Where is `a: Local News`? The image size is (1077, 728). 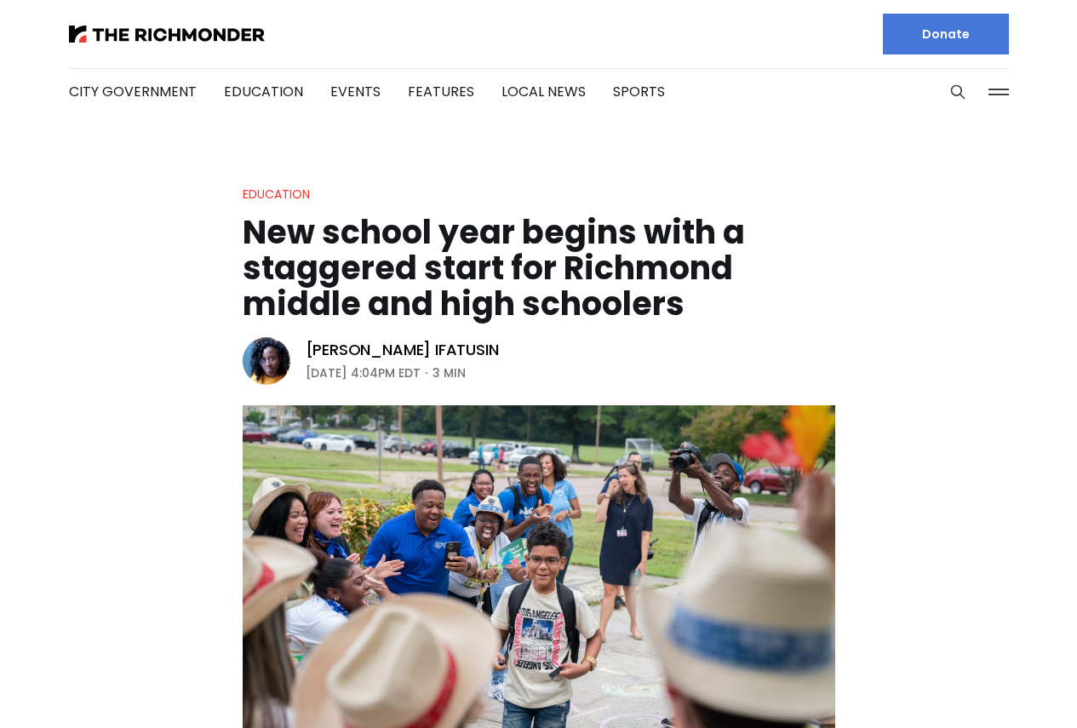 a: Local News is located at coordinates (543, 91).